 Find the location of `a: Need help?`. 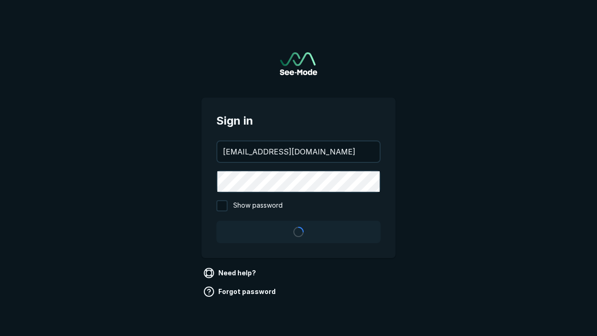

a: Need help? is located at coordinates (230, 273).